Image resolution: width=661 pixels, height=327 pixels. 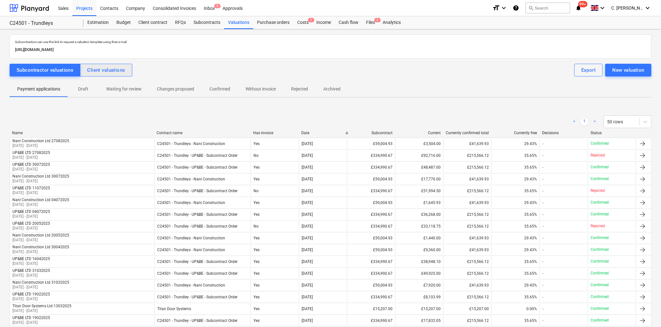 What do you see at coordinates (31, 212) in the screenshot?
I see `div: UP&BE LTD 04072025` at bounding box center [31, 212].